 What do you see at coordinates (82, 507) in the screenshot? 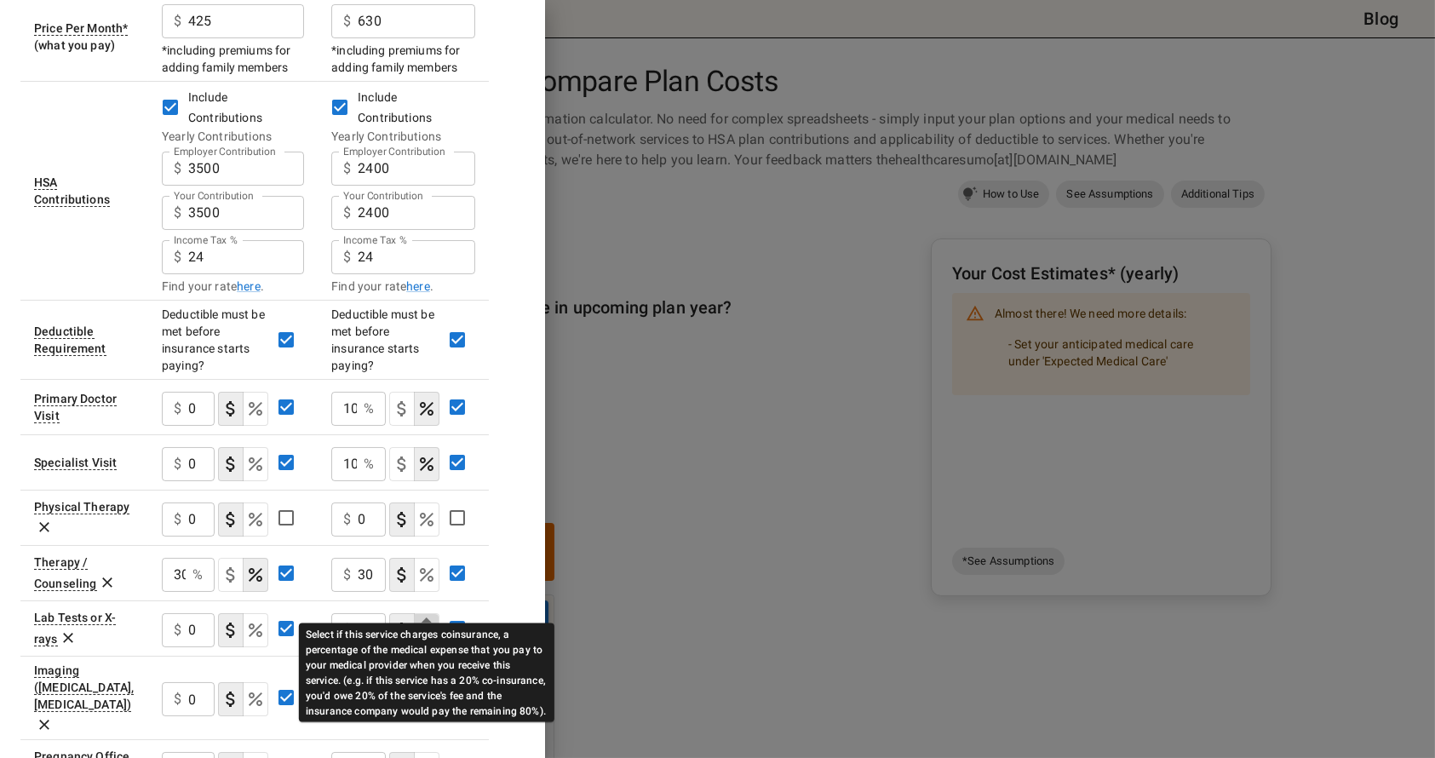
I see `div: Physical Therapy` at bounding box center [82, 507].